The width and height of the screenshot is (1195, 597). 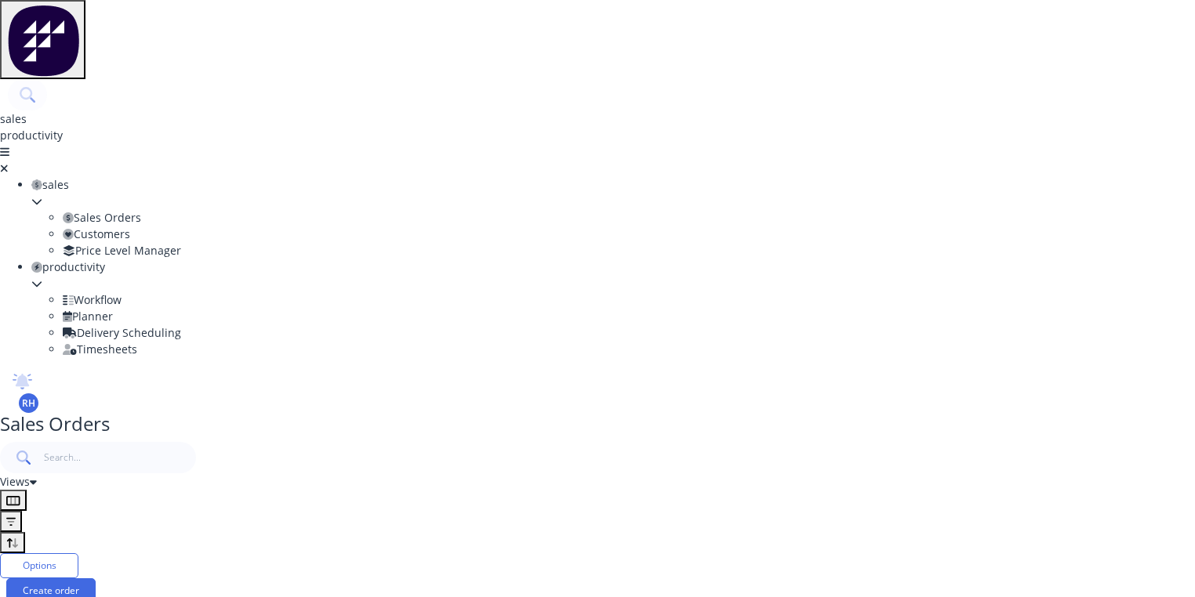 I want to click on div: Delivery Scheduling, so click(x=629, y=332).